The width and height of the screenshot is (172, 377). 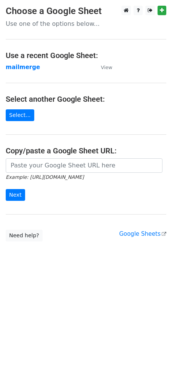 I want to click on a: View, so click(x=103, y=67).